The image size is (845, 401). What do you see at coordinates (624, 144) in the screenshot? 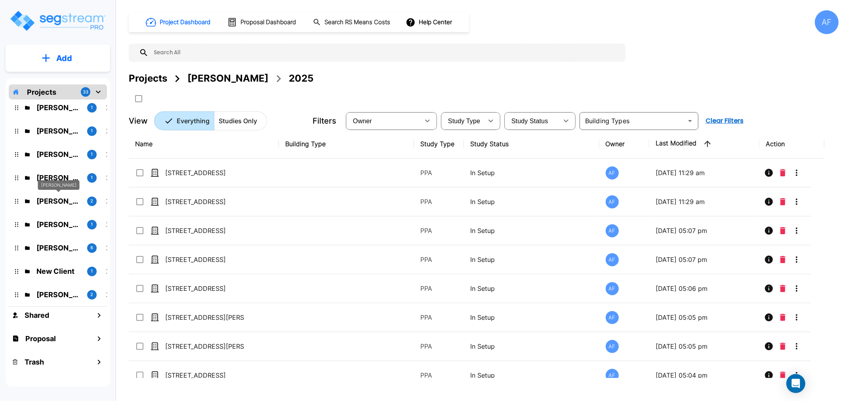
I see `th: Owner` at bounding box center [624, 144].